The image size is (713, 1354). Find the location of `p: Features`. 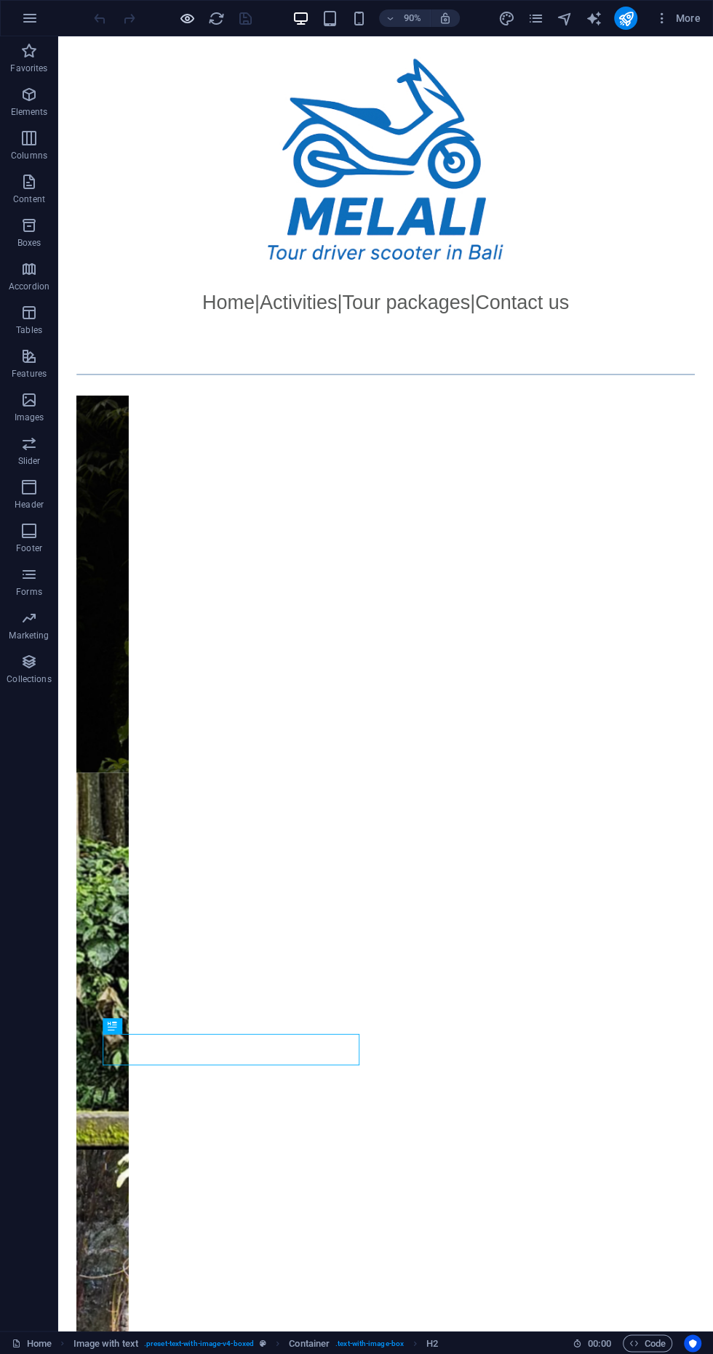

p: Features is located at coordinates (29, 374).